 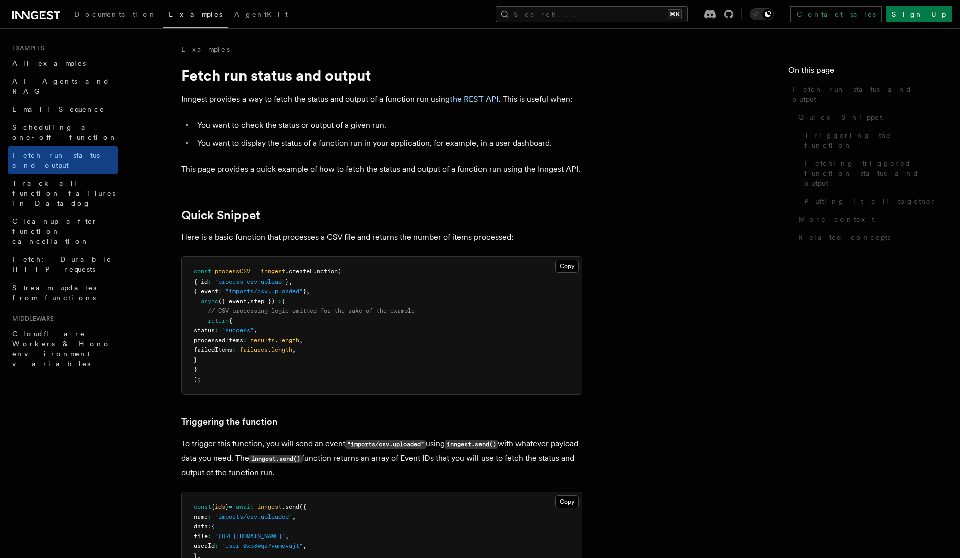 I want to click on a: Contact sales, so click(x=836, y=14).